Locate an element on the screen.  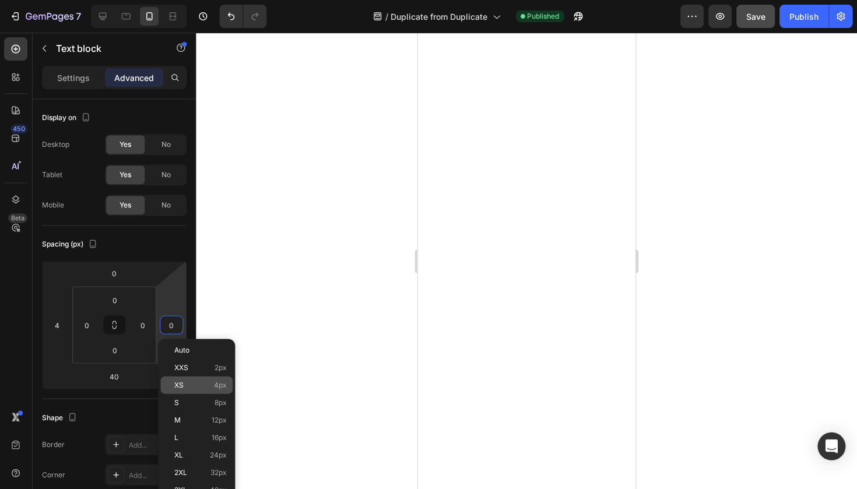
span: 12px is located at coordinates (220, 420).